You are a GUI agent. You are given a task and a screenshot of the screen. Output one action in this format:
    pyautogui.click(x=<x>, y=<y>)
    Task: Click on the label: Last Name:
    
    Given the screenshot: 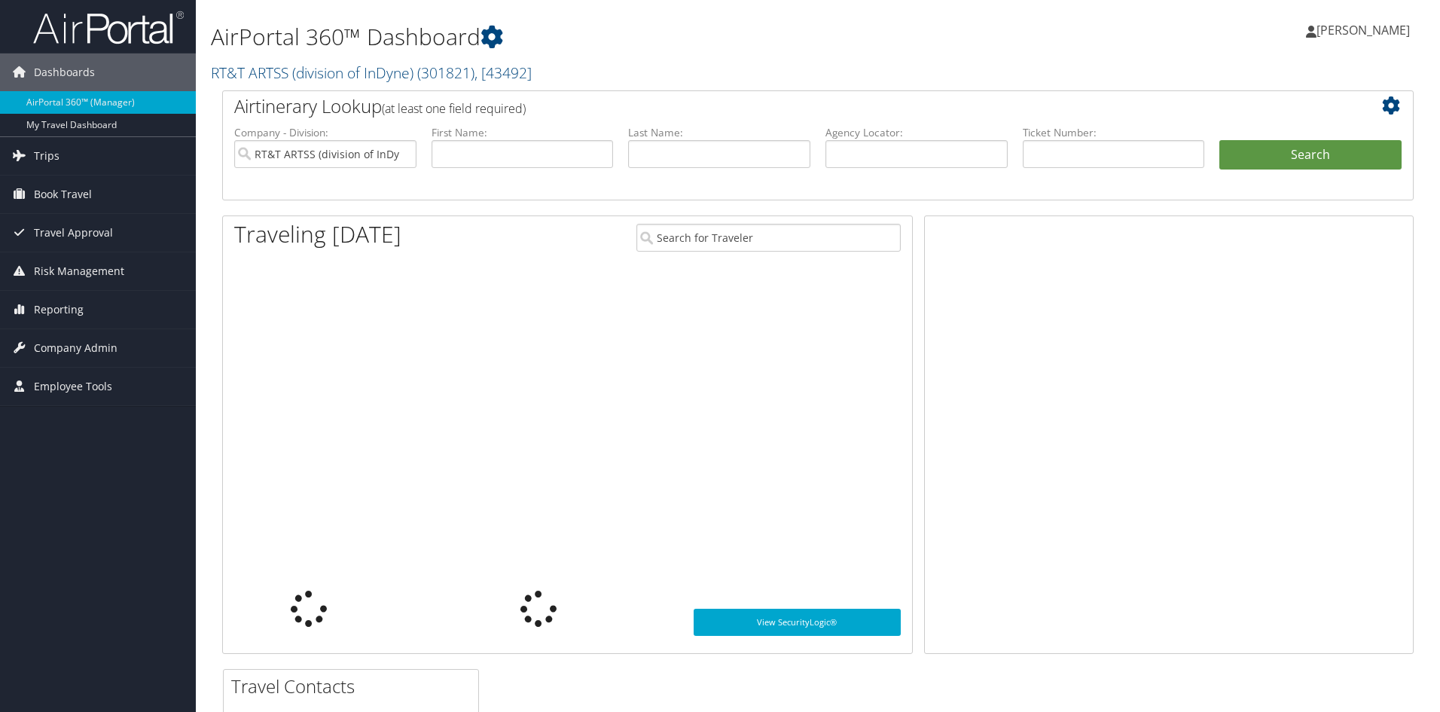 What is the action you would take?
    pyautogui.click(x=719, y=133)
    